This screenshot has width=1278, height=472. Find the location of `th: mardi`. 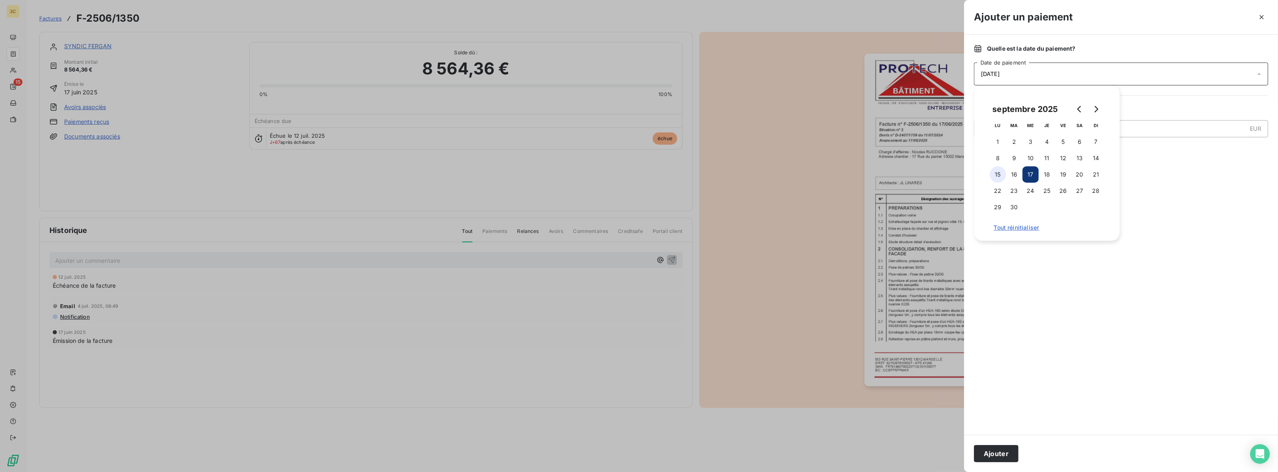

th: mardi is located at coordinates (1014, 125).